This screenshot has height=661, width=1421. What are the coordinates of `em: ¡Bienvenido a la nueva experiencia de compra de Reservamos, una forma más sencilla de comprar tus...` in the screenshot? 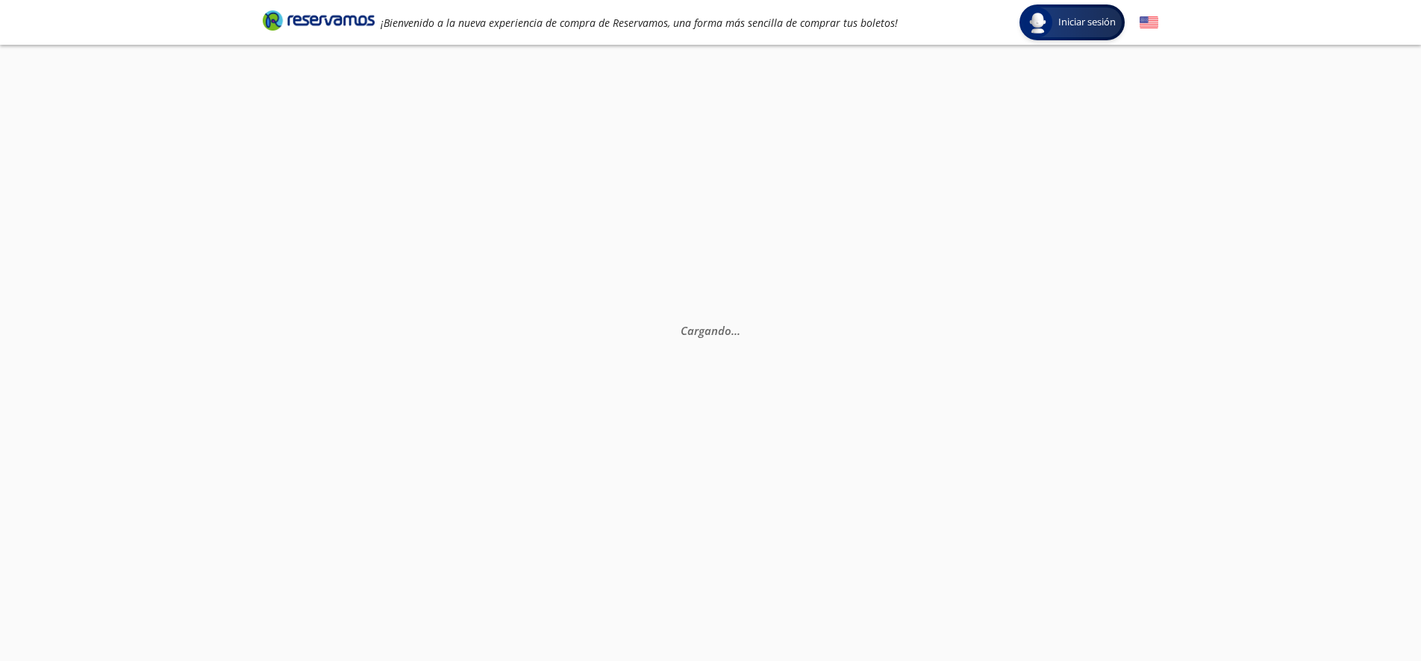 It's located at (639, 22).